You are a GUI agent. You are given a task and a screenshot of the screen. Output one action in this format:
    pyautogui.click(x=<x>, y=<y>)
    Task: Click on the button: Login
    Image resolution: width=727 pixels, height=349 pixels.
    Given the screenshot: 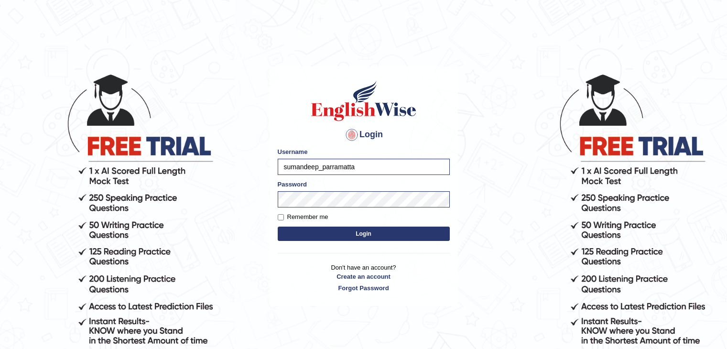 What is the action you would take?
    pyautogui.click(x=364, y=234)
    